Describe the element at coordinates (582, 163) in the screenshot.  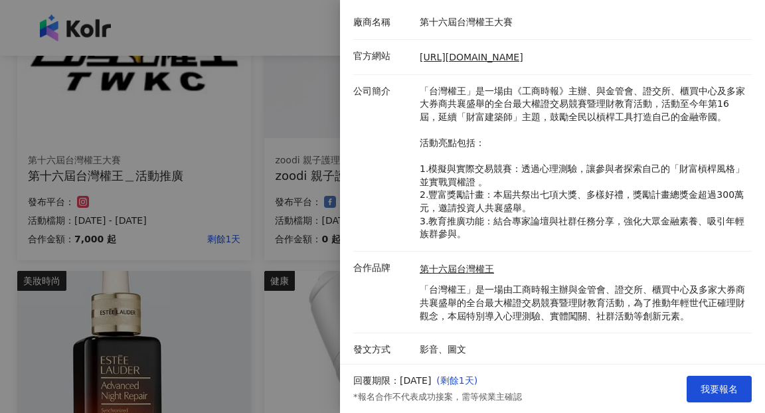
I see `p: 「台灣權王」是一場由《工商時報》主辦、與金管會、證交所、櫃買中心及多家大券商共襄盛舉的全台最大權證交易競賽暨理財教育活動，活動至今年第16屆，延續「財富建築師」主題，鼓勵全民以槓桿工具打造自己的...` at that location.